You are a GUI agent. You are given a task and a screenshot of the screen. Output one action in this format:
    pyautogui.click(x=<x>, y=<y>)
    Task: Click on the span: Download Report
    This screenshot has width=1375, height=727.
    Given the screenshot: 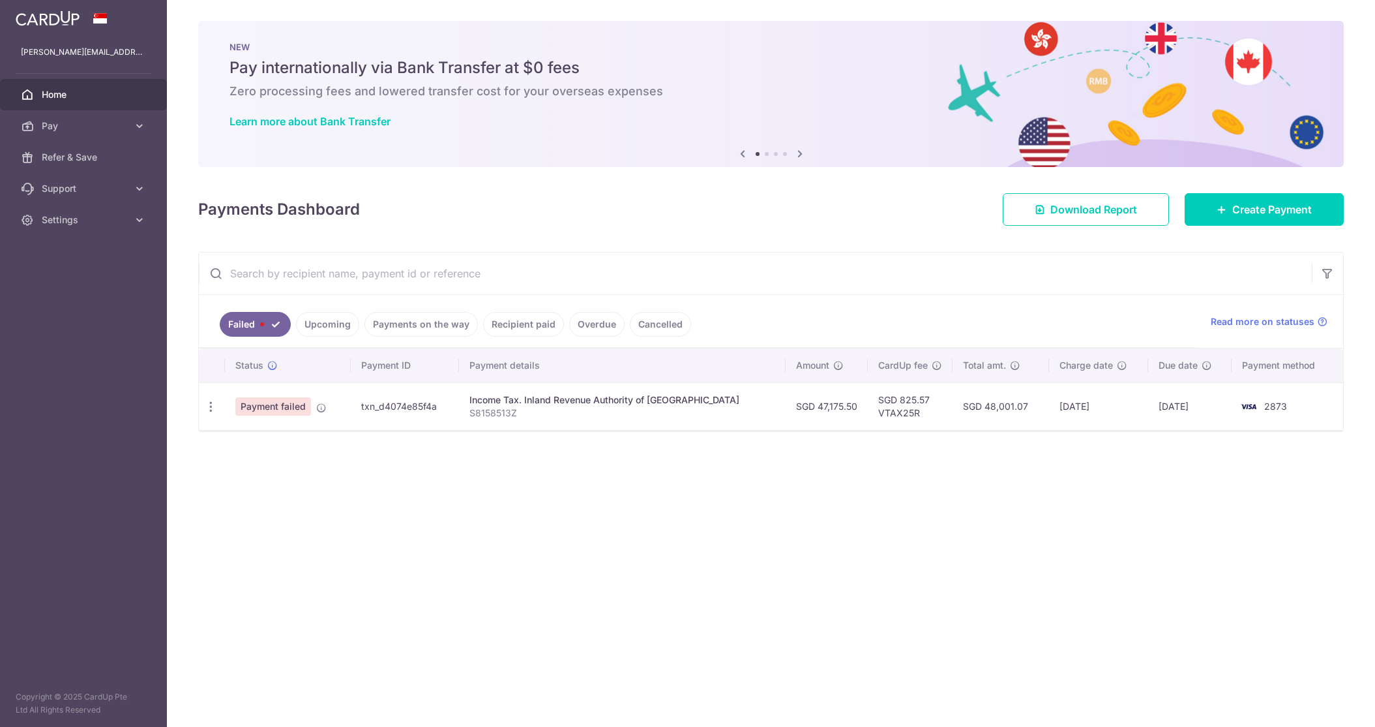 What is the action you would take?
    pyautogui.click(x=1094, y=209)
    